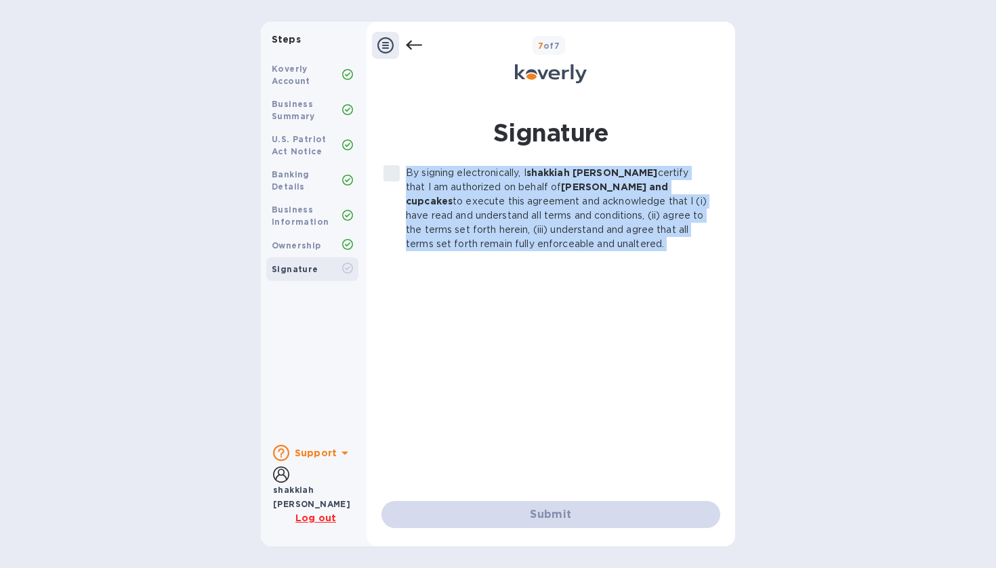  Describe the element at coordinates (291, 180) in the screenshot. I see `b: Banking Details` at that location.